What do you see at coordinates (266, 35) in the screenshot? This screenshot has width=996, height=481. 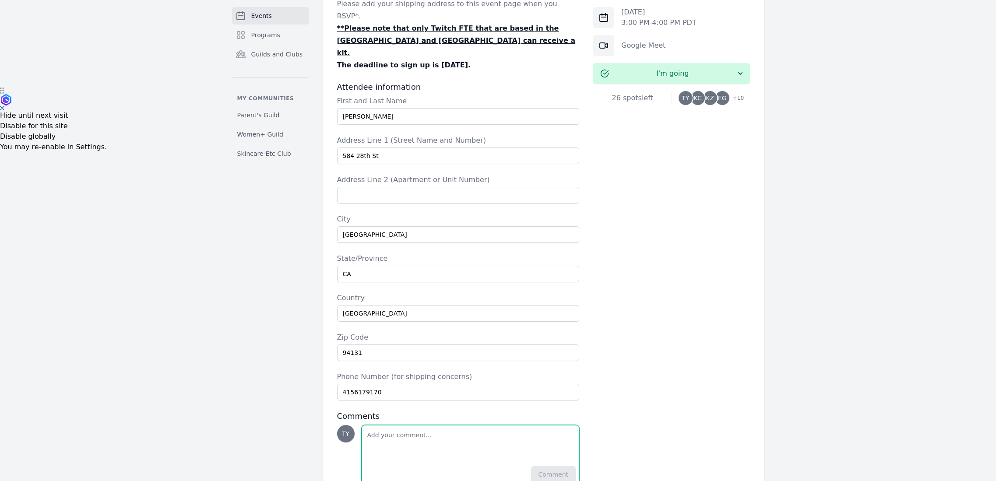 I see `span: Programs` at bounding box center [266, 35].